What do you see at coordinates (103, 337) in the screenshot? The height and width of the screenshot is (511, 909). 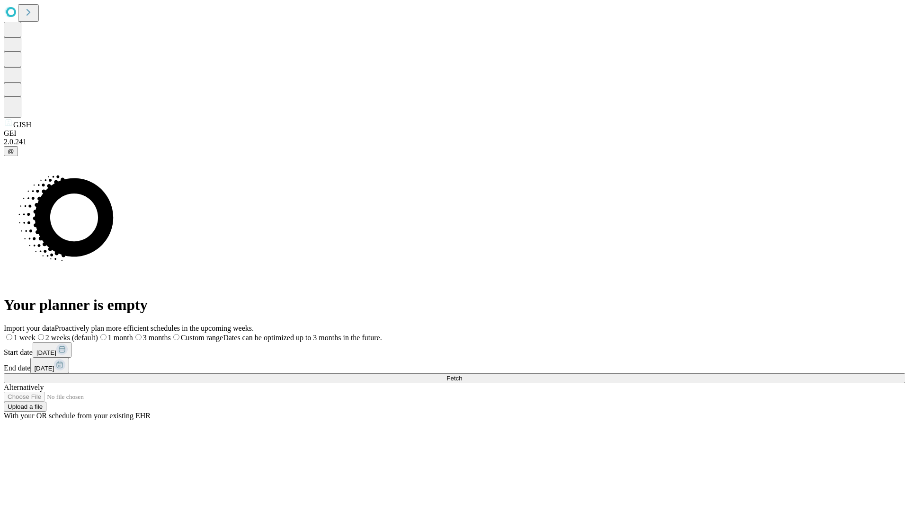 I see `input: 1 month` at bounding box center [103, 337].